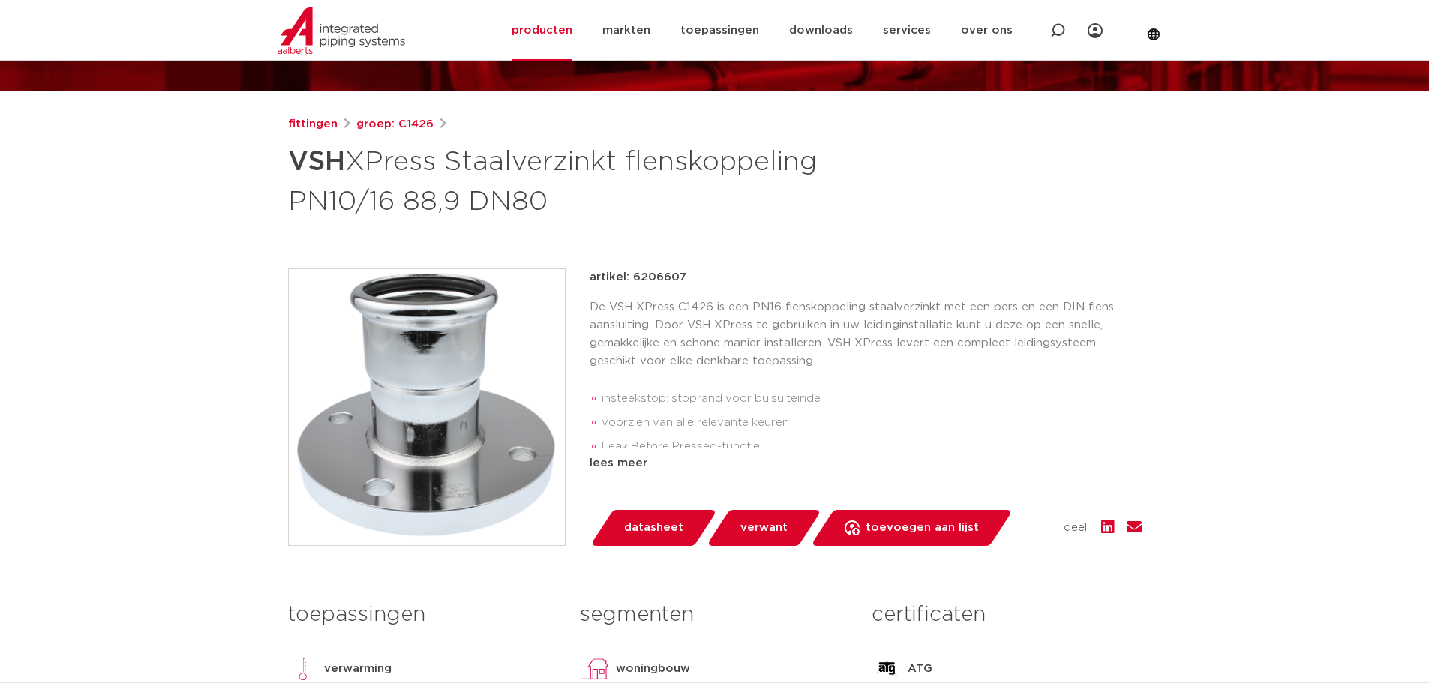 This screenshot has width=1429, height=683. What do you see at coordinates (317, 162) in the screenshot?
I see `strong: VSH` at bounding box center [317, 162].